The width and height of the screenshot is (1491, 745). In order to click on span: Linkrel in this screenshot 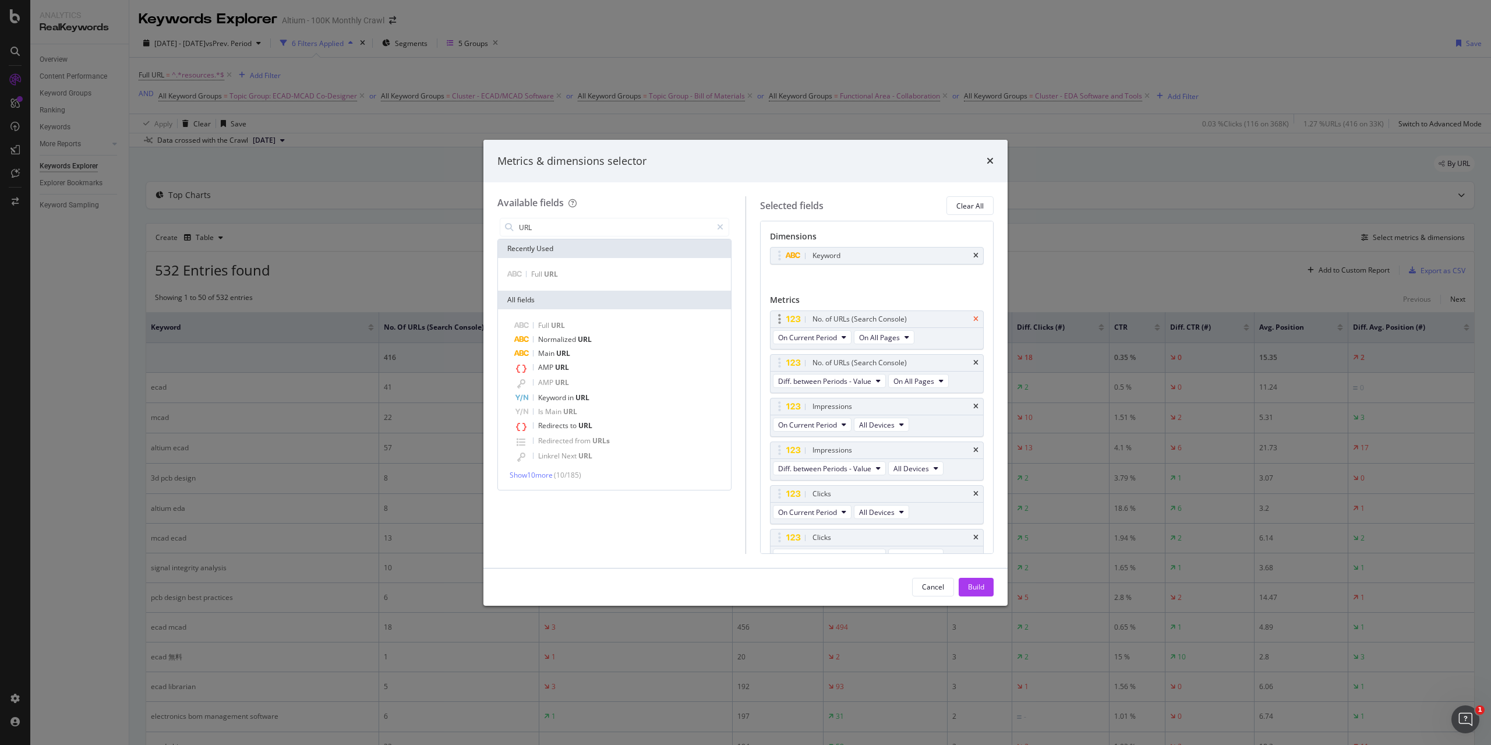, I will do `click(550, 455)`.